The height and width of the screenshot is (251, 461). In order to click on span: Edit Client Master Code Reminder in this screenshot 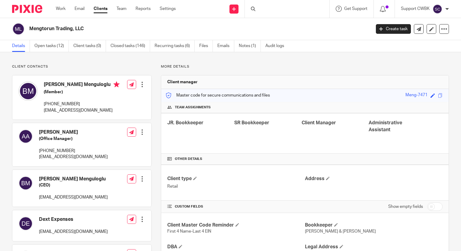, I will do `click(237, 225)`.